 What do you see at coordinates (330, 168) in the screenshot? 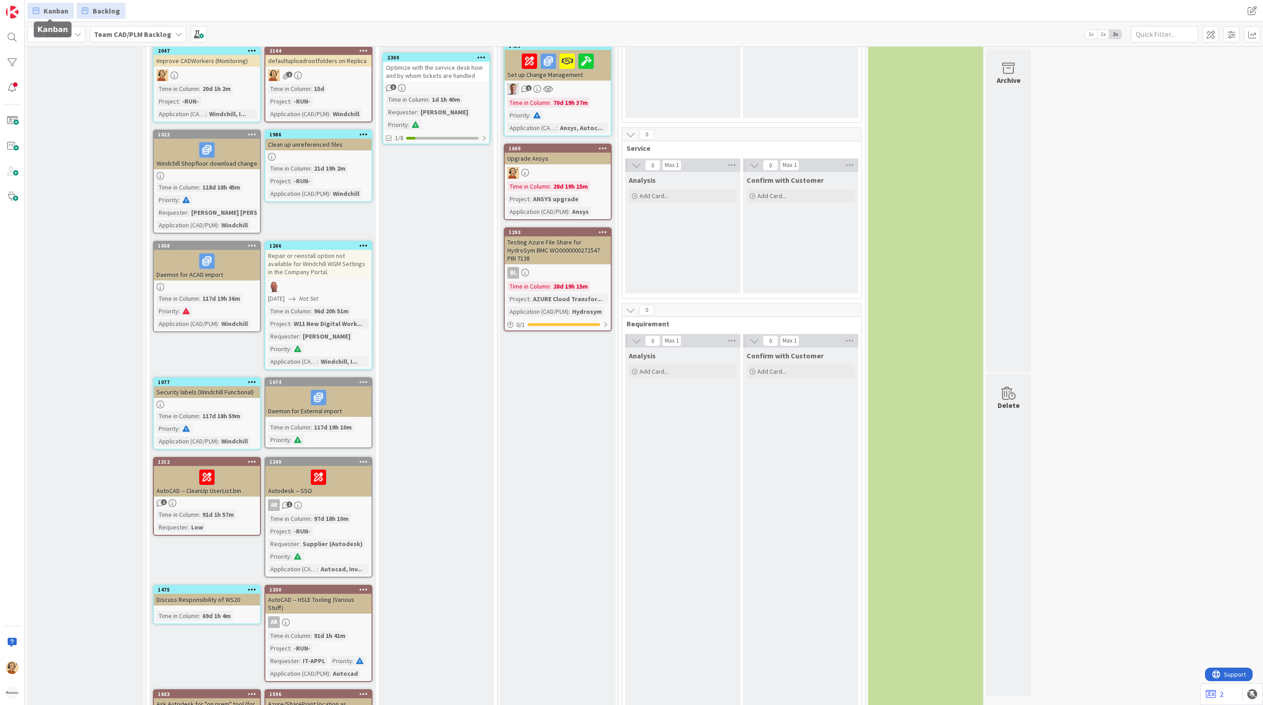
I see `div: 21d 19h 2m` at bounding box center [330, 168].